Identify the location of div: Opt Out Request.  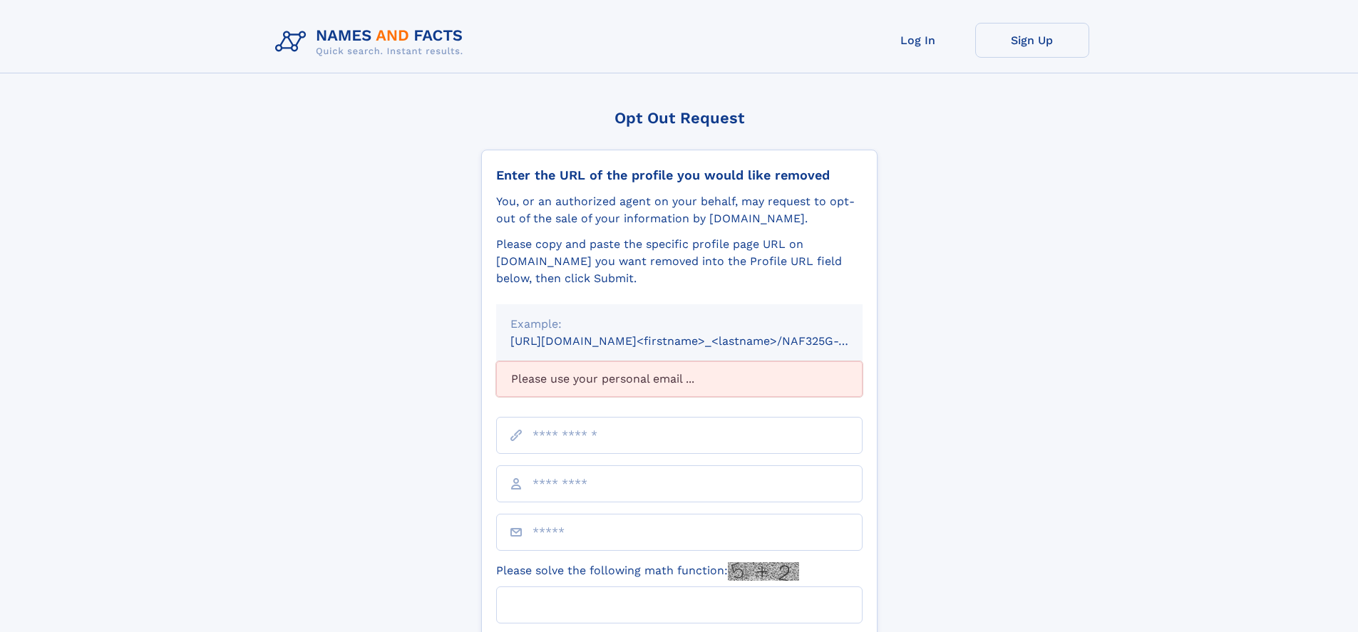
(680, 118).